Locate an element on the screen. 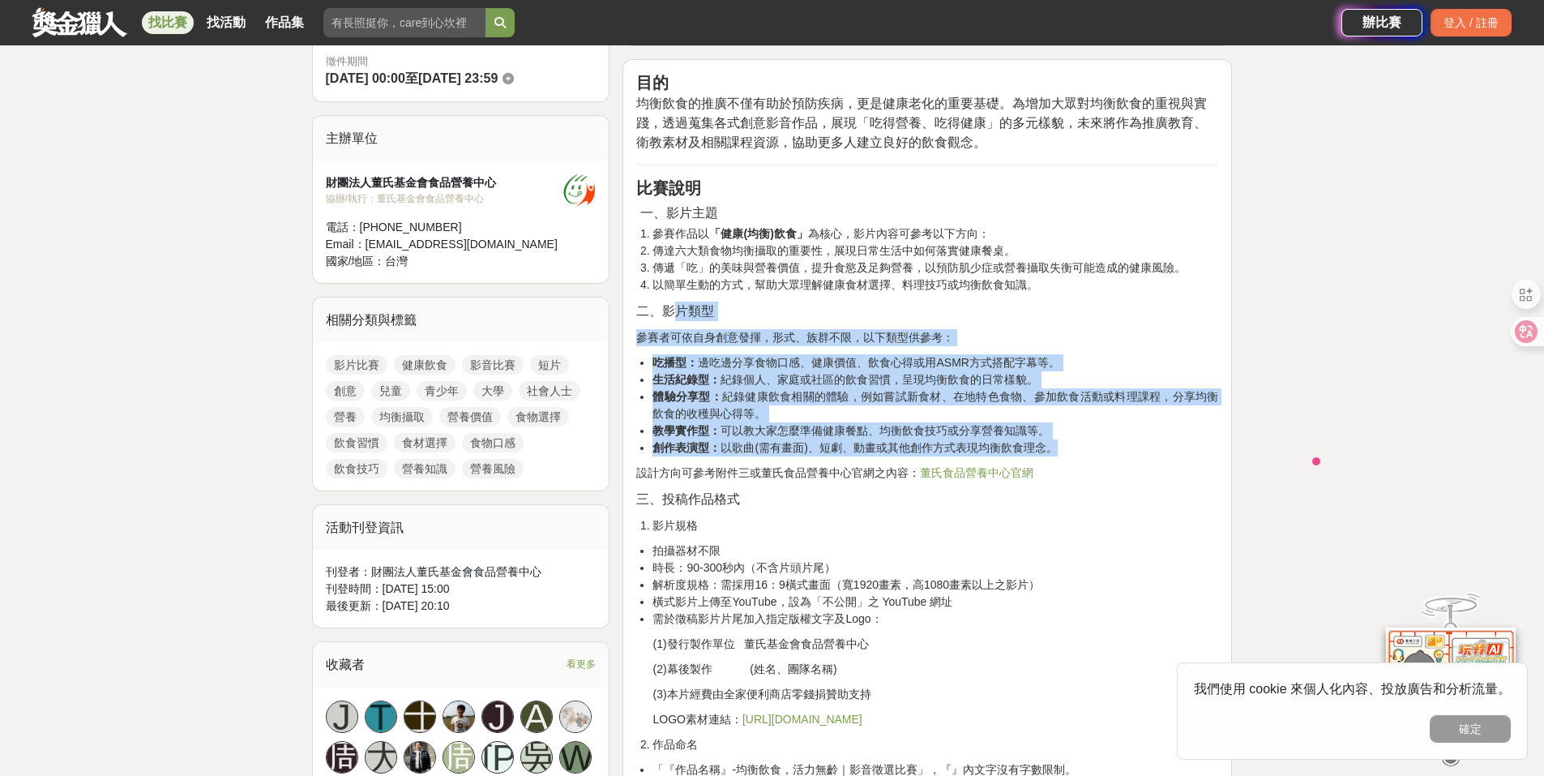 This screenshot has width=1544, height=776. p: (3)本片經費由全家便利商店零錢捐贊助支持 is located at coordinates (935, 694).